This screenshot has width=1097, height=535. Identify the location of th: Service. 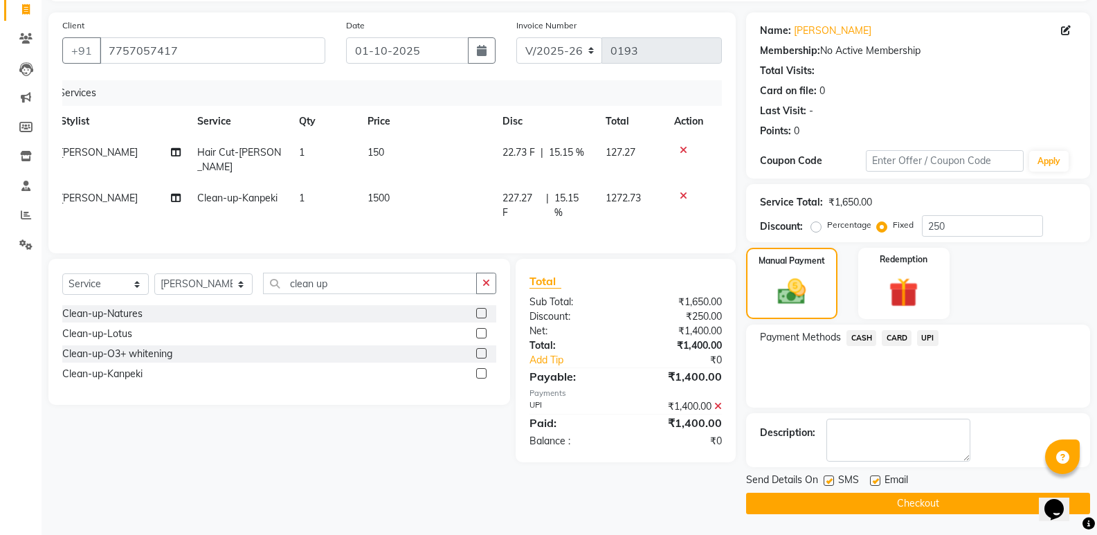
(239, 121).